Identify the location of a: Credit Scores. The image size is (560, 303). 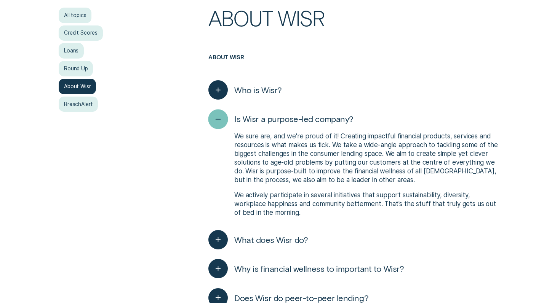
(80, 33).